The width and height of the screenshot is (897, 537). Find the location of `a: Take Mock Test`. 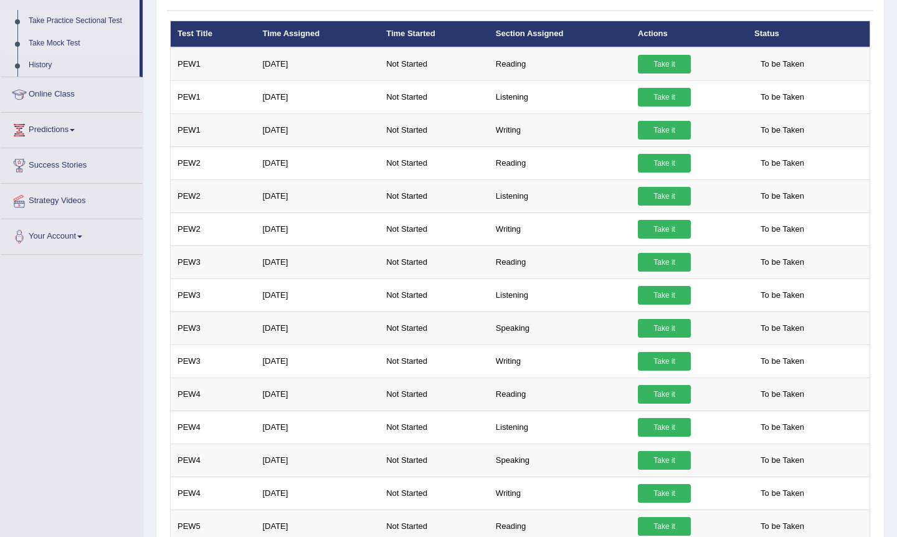

a: Take Mock Test is located at coordinates (81, 44).